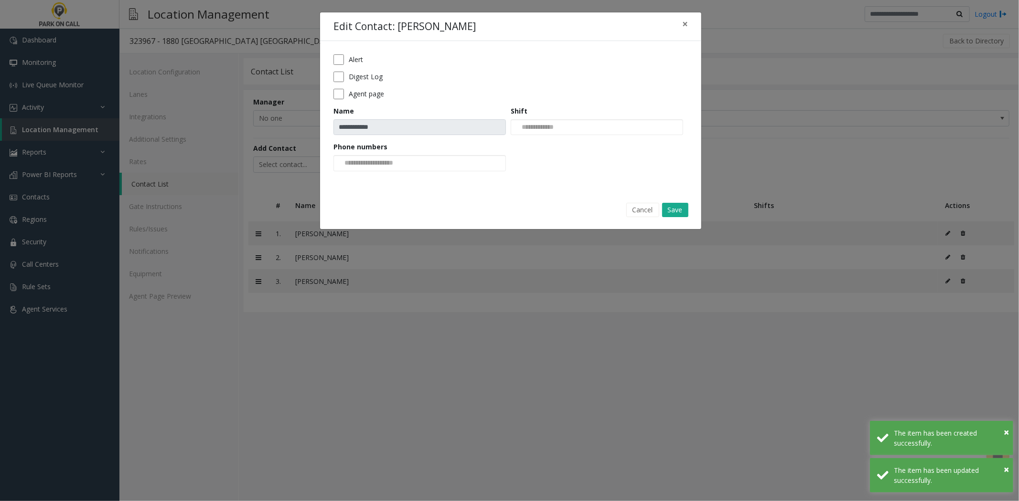 The height and width of the screenshot is (501, 1019). What do you see at coordinates (949, 476) in the screenshot?
I see `div: The item has been updated successfully.` at bounding box center [949, 476].